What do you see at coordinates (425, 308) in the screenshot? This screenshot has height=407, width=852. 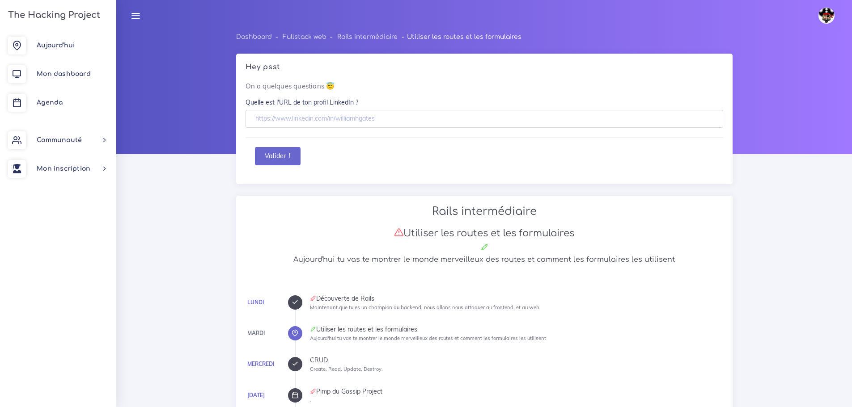 I see `small: Maintenant que tu es un champion du backend, nous allons nous attaquer au frontend, et au web.` at bounding box center [425, 308].